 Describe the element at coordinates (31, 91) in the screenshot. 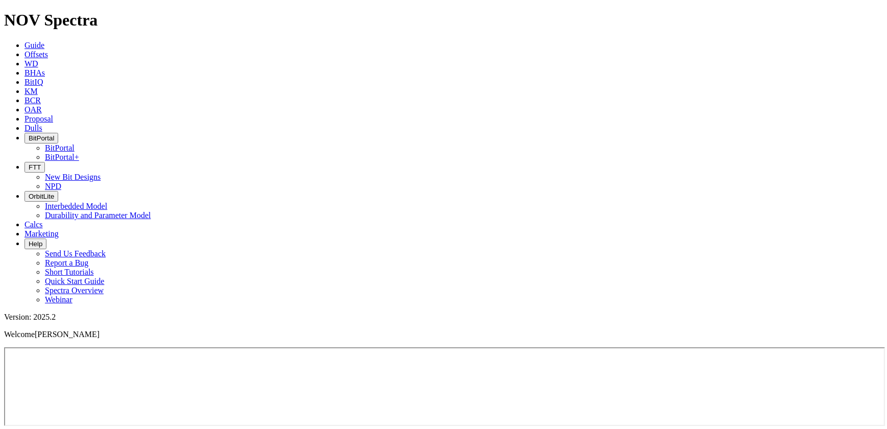

I see `a: KM` at that location.